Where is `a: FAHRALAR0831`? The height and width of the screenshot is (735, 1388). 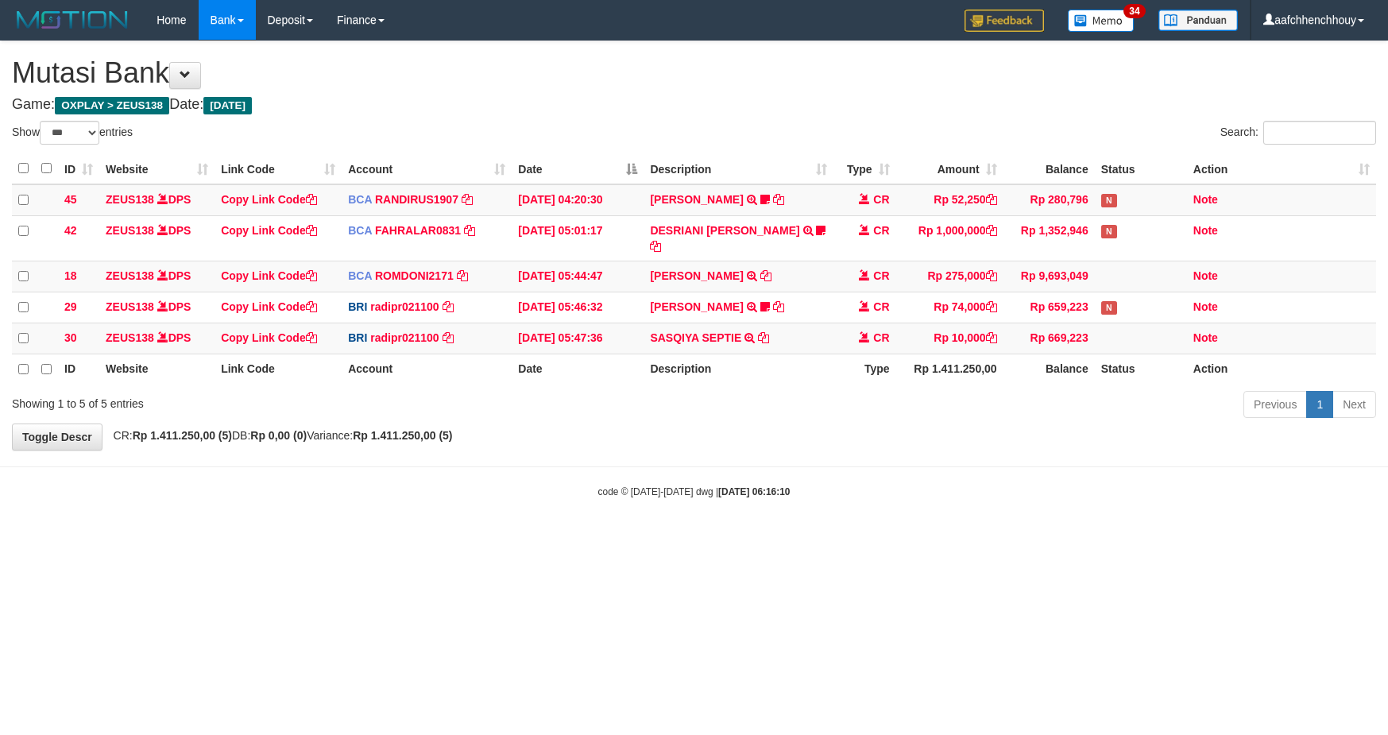 a: FAHRALAR0831 is located at coordinates (418, 230).